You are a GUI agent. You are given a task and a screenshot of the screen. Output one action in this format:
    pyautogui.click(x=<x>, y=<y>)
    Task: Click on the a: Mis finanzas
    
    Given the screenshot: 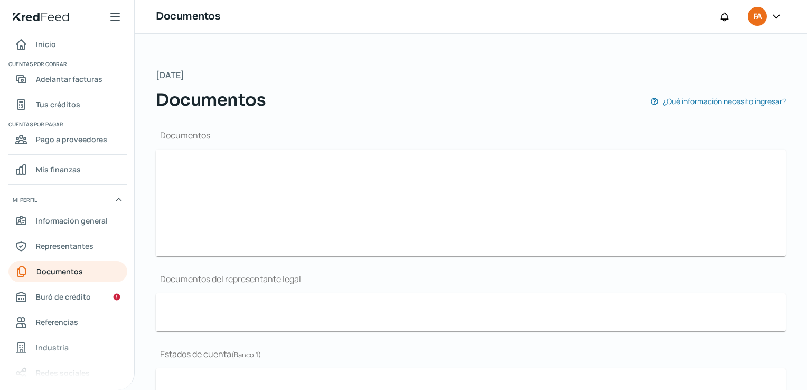 What is the action you would take?
    pyautogui.click(x=68, y=169)
    